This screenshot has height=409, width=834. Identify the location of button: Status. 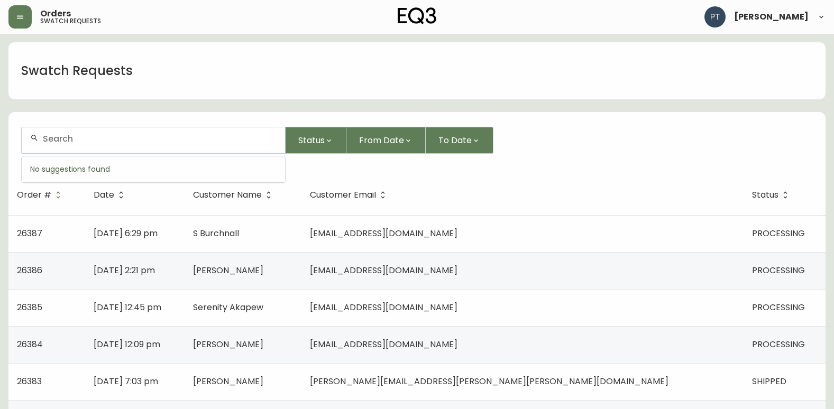
(316, 140).